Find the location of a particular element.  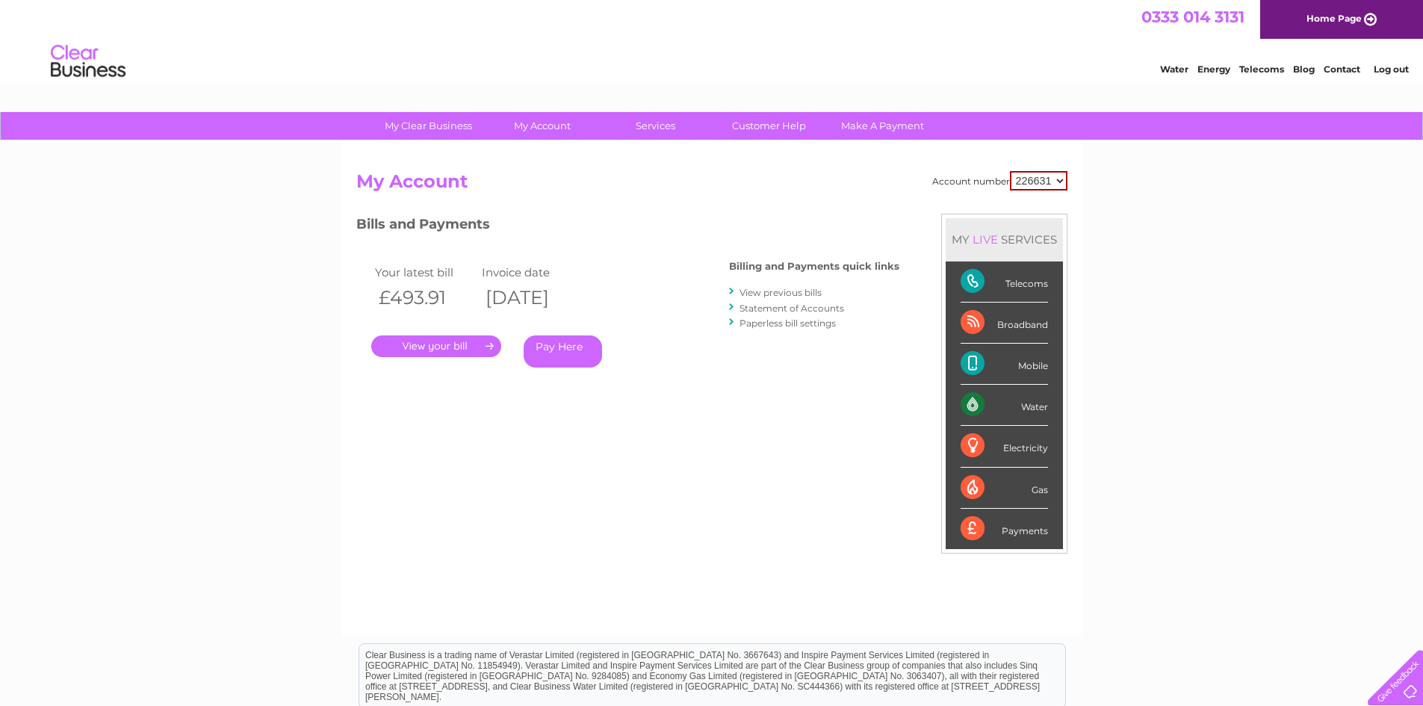

a: Log out is located at coordinates (1391, 69).